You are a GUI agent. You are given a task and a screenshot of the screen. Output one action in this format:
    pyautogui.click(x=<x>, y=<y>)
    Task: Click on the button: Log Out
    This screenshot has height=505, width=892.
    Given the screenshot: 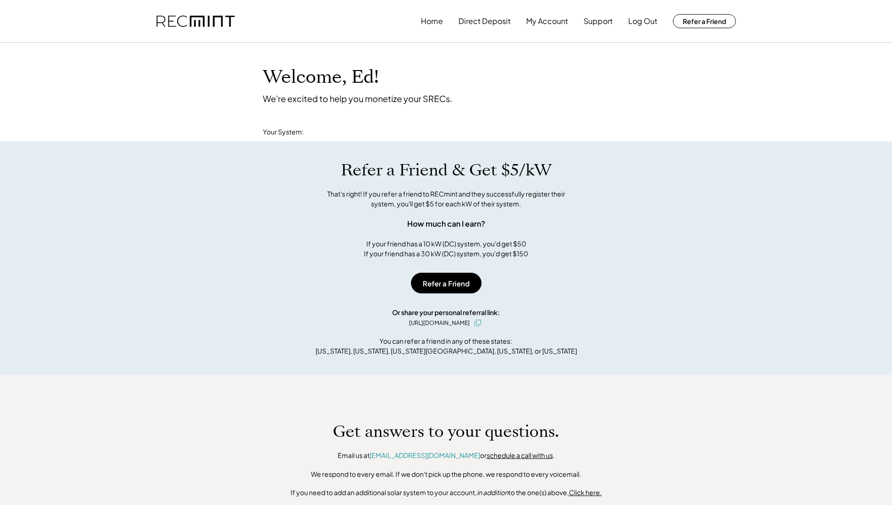 What is the action you would take?
    pyautogui.click(x=643, y=21)
    